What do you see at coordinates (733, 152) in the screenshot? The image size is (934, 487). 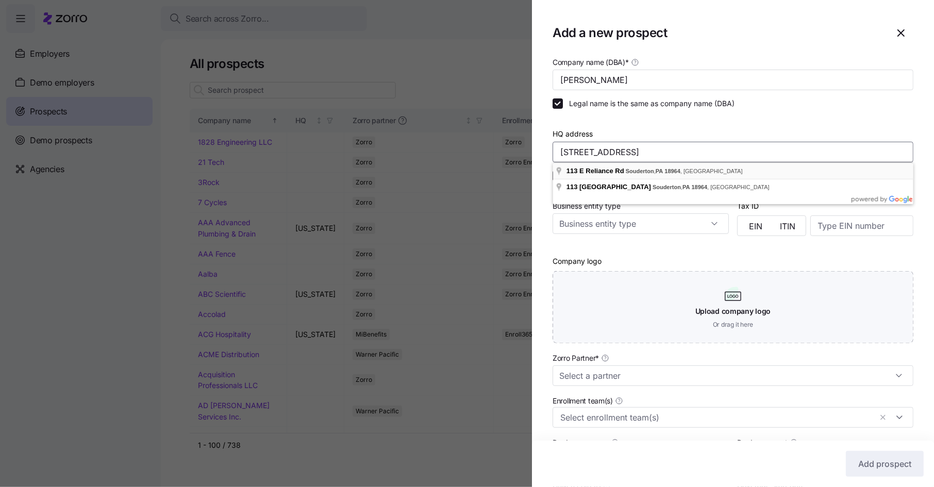 I see `input: Type the HQ address` at bounding box center [733, 152].